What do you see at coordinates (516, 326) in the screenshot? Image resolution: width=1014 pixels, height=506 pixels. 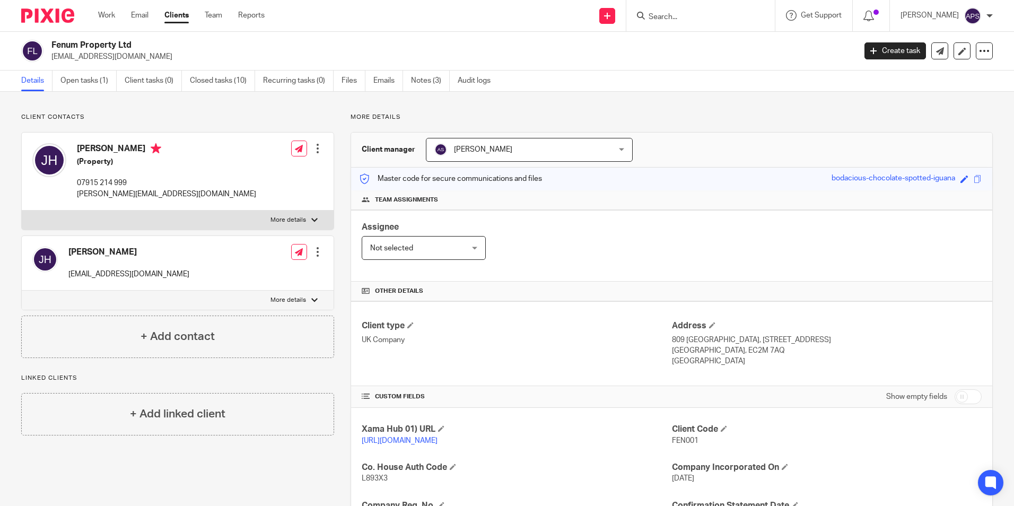 I see `h4: Client type` at bounding box center [516, 326].